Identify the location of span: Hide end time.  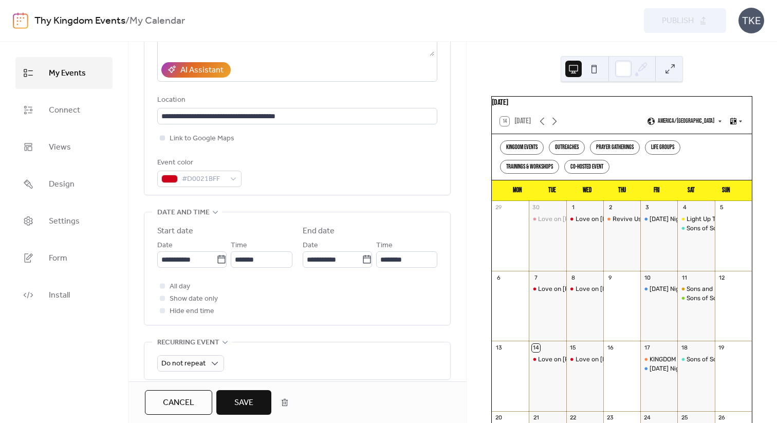
(192, 311).